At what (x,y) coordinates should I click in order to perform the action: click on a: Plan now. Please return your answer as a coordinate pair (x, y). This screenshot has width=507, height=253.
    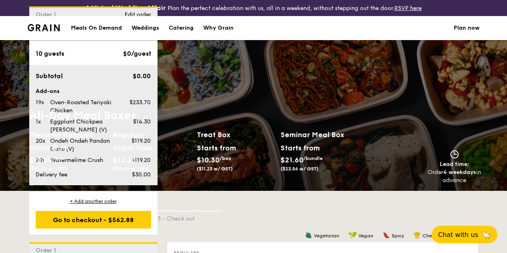
    Looking at the image, I should click on (466, 28).